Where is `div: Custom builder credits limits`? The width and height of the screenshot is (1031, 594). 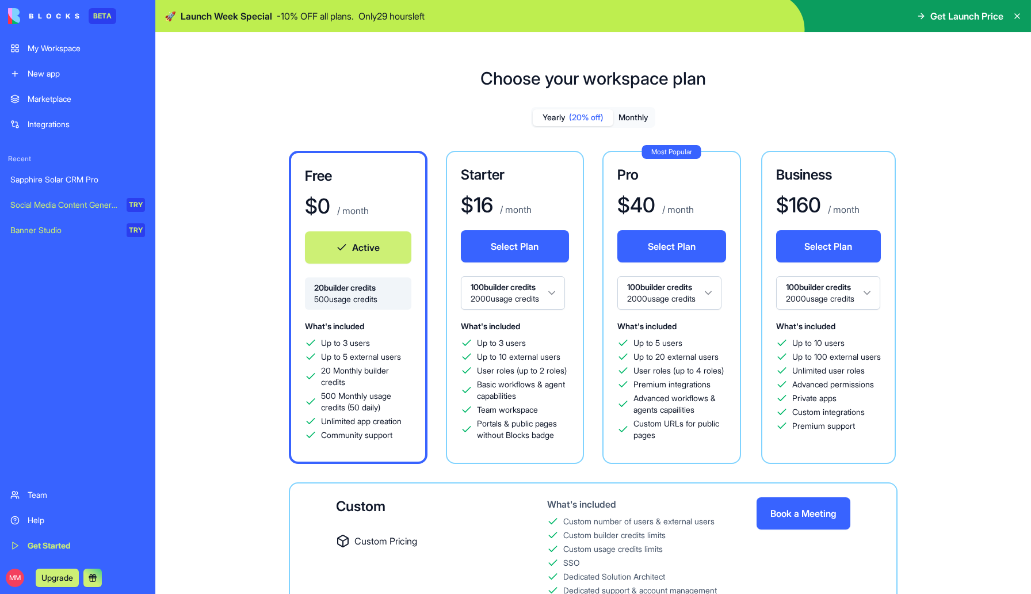 div: Custom builder credits limits is located at coordinates (614, 535).